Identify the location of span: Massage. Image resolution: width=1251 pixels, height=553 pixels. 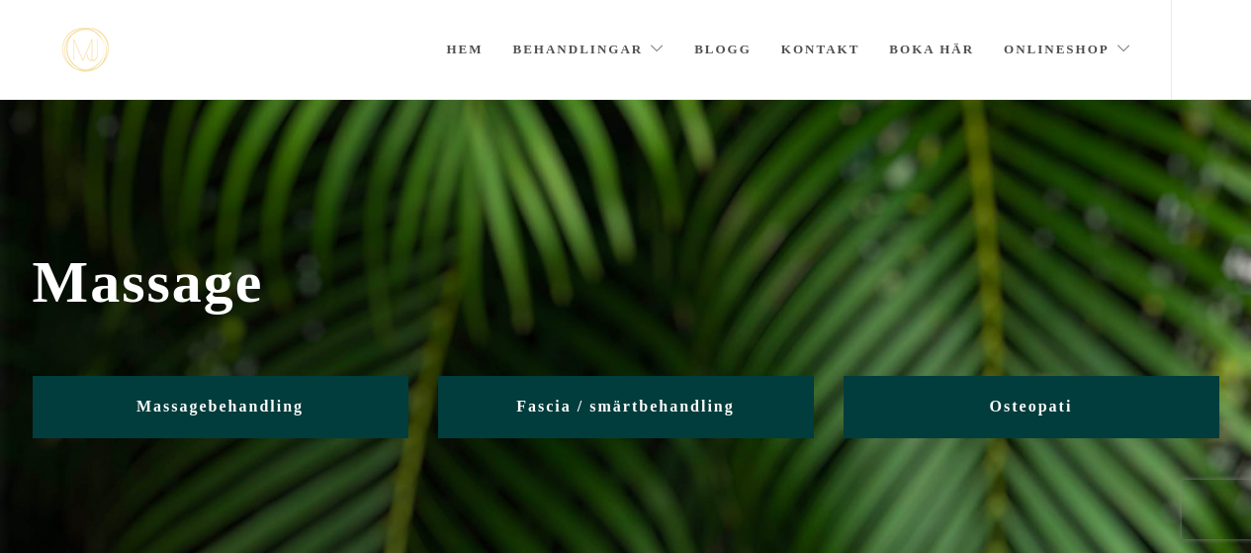
(626, 282).